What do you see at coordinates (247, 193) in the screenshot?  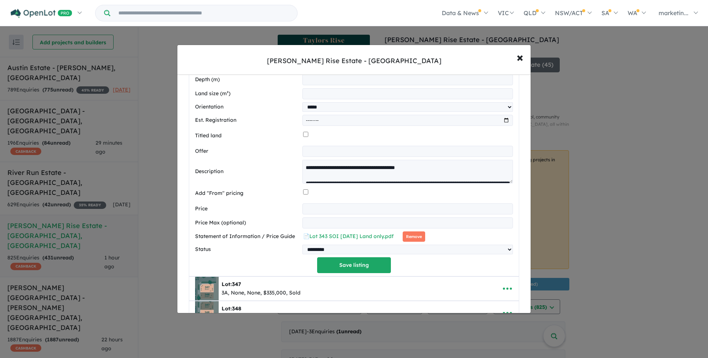 I see `label: Add "From" pricing` at bounding box center [247, 193].